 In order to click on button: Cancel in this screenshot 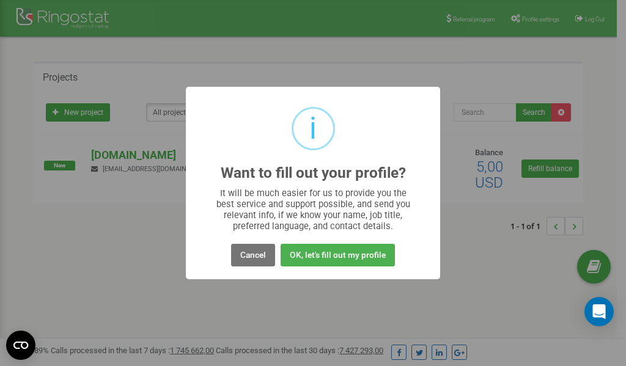, I will do `click(253, 255)`.